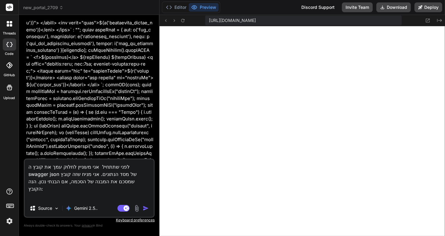 The image size is (445, 236). What do you see at coordinates (357, 7) in the screenshot?
I see `button: Invite Team` at bounding box center [357, 7].